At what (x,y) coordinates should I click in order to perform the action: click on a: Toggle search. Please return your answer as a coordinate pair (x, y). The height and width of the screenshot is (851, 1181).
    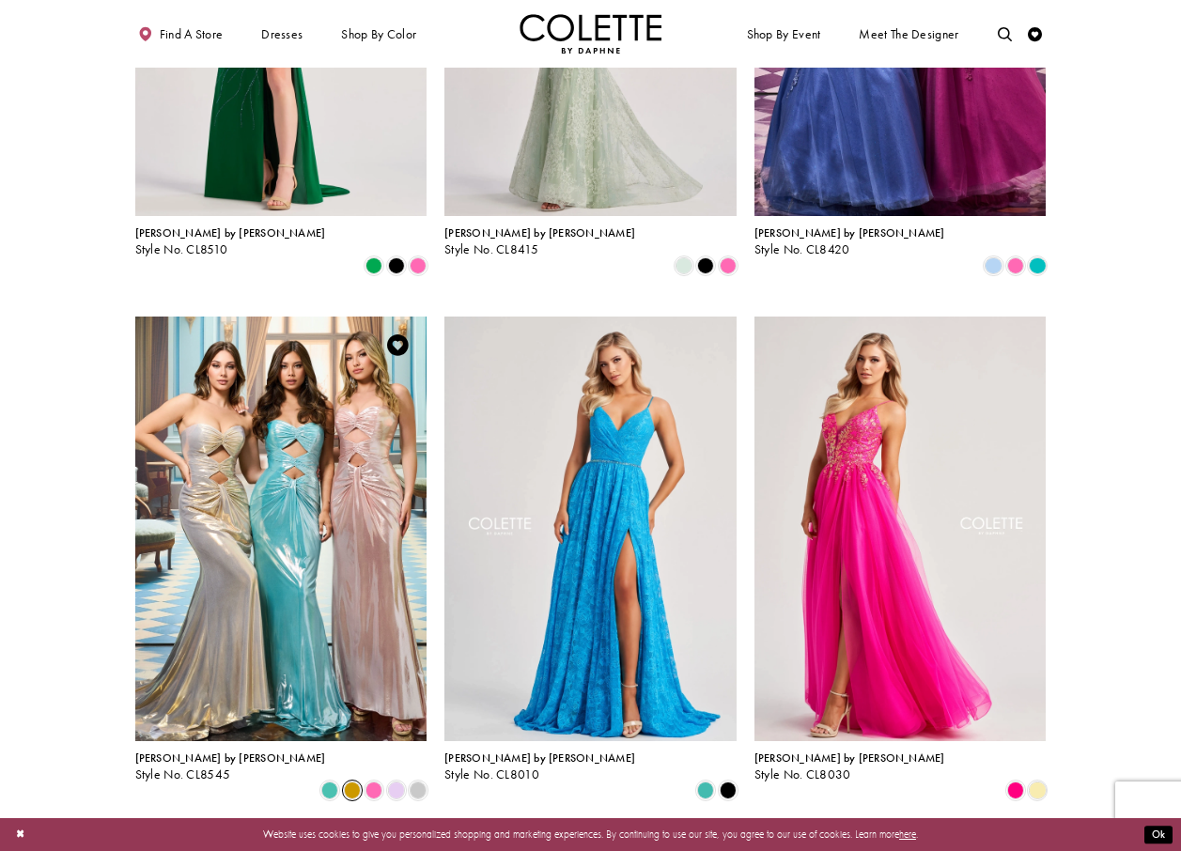
    Looking at the image, I should click on (1004, 34).